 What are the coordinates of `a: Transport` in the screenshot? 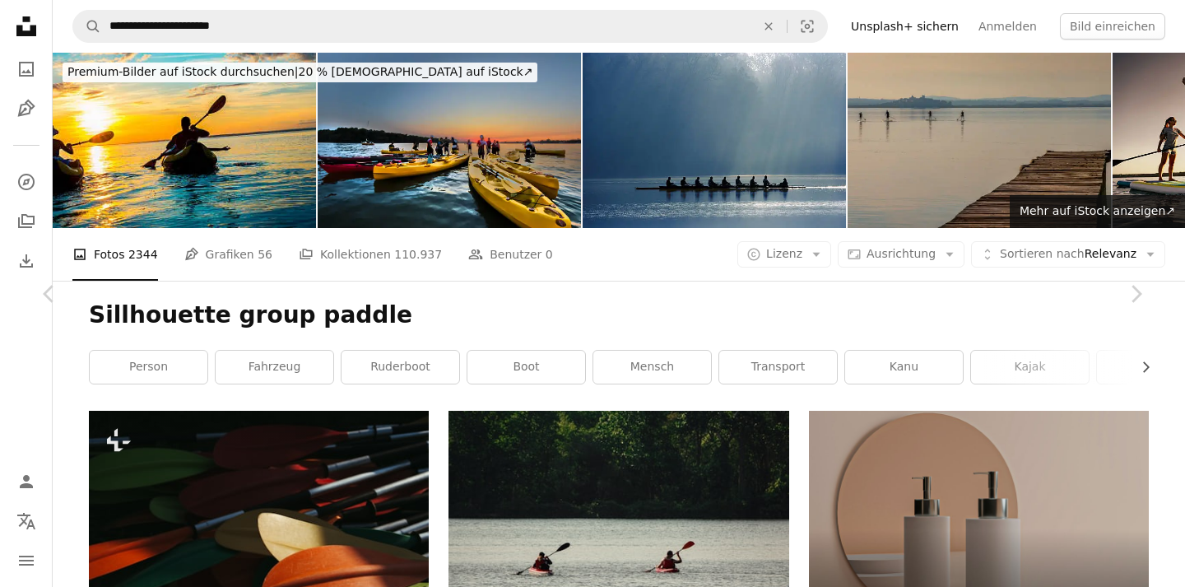 It's located at (778, 367).